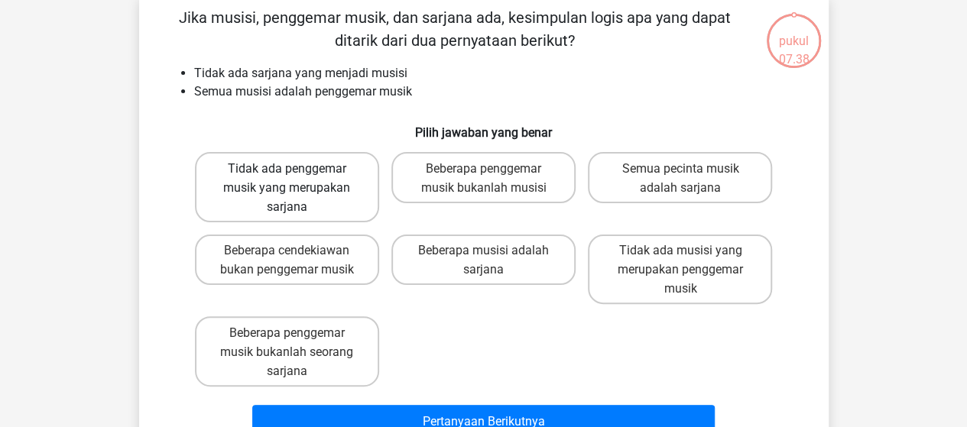 This screenshot has height=427, width=967. I want to click on font: Tidak ada musisi yang merupakan penggemar musik, so click(680, 269).